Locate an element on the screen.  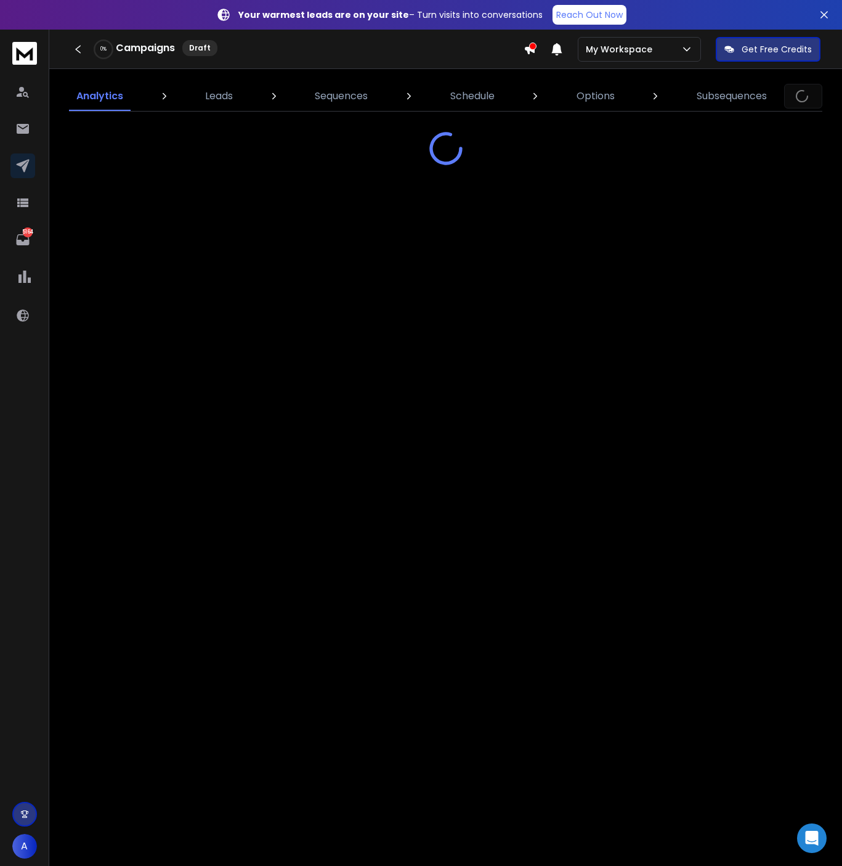
p: 5164 is located at coordinates (28, 232).